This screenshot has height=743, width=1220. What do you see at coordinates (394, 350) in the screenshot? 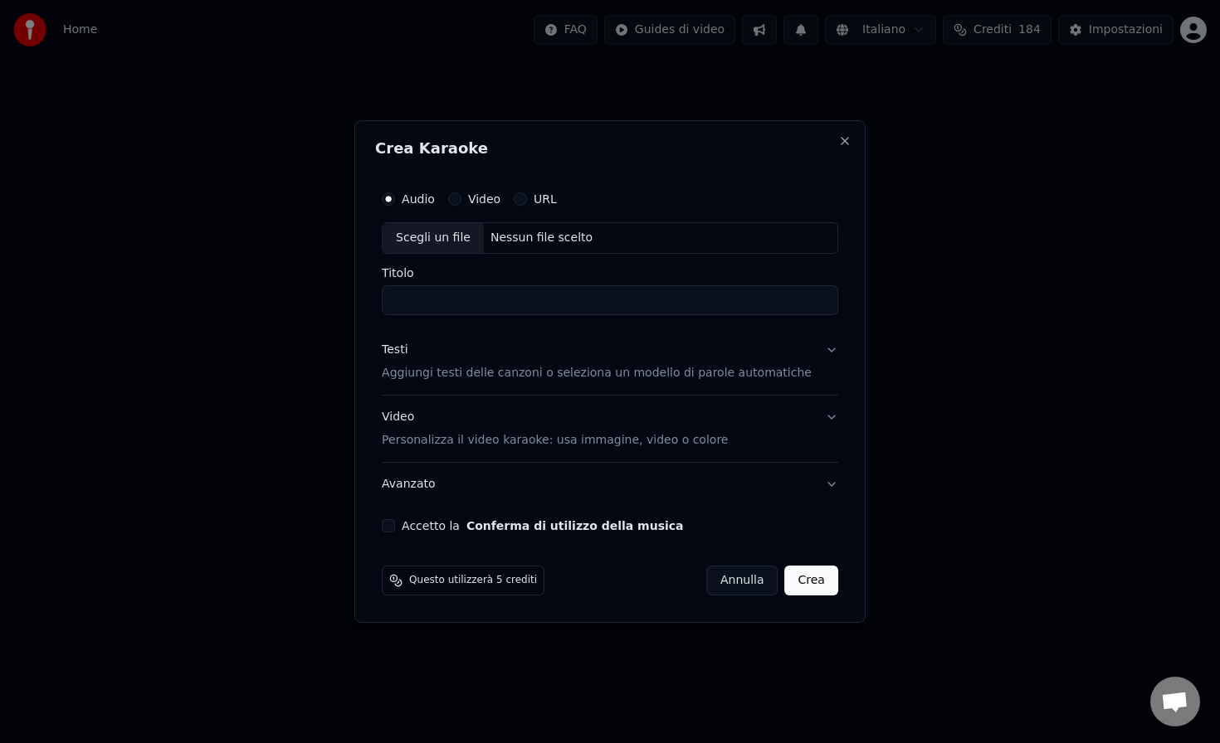
I see `div: Testi` at bounding box center [394, 350].